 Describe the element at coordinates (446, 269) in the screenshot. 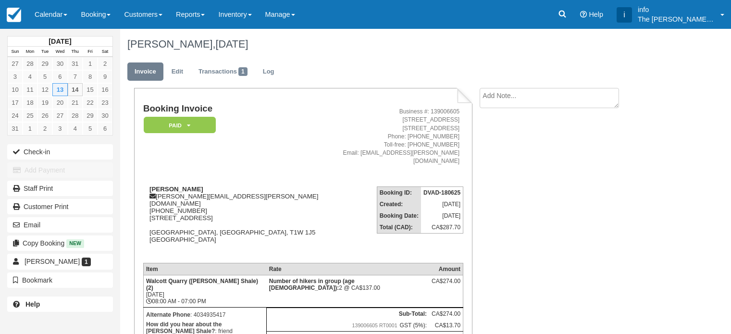

I see `th: Amount` at that location.